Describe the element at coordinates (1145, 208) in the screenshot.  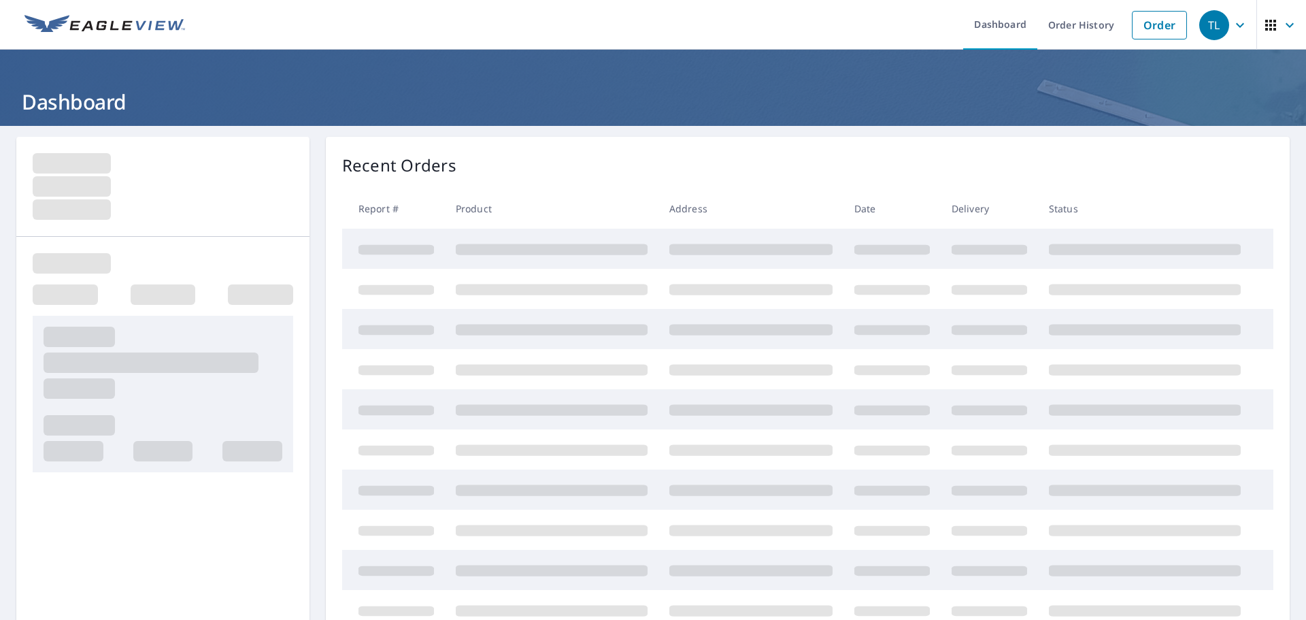
I see `th: Status` at that location.